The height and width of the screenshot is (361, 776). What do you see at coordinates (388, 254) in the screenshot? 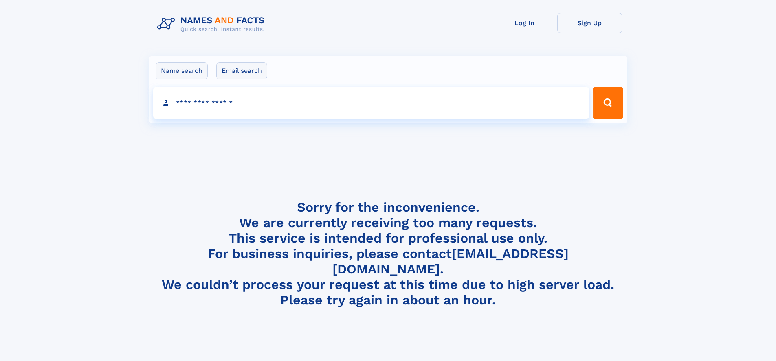
I see `h4: Sorry for the inconvenience. We are currently receiving too many requests. This service is intend...` at bounding box center [388, 254].